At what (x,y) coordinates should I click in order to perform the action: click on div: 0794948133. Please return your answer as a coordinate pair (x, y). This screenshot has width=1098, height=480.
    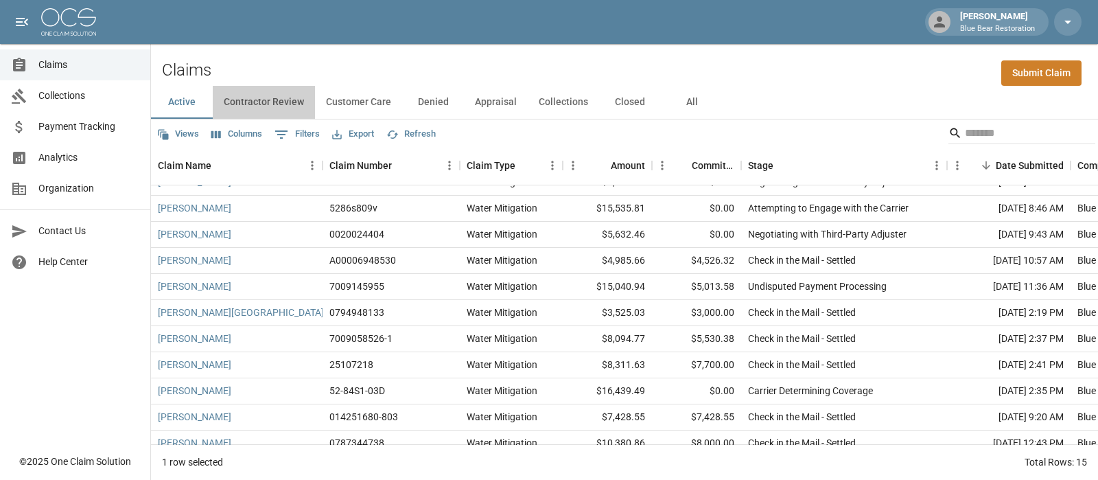
    Looking at the image, I should click on (357, 312).